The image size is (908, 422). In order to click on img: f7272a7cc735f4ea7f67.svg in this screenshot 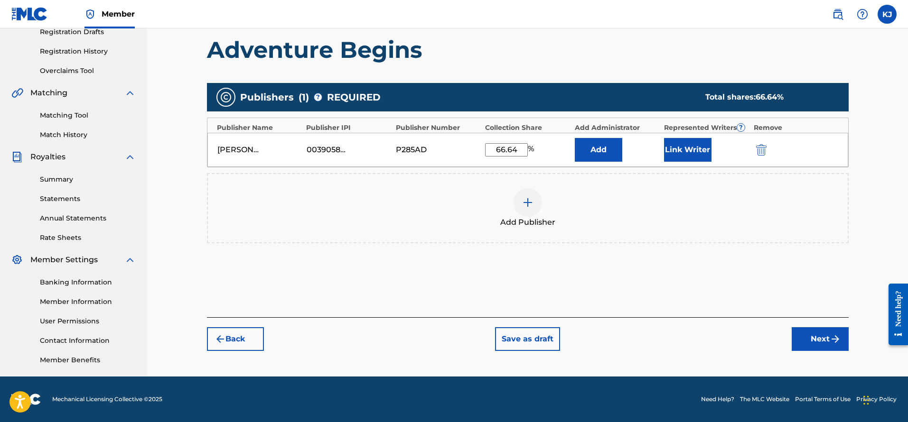, I will do `click(835, 339)`.